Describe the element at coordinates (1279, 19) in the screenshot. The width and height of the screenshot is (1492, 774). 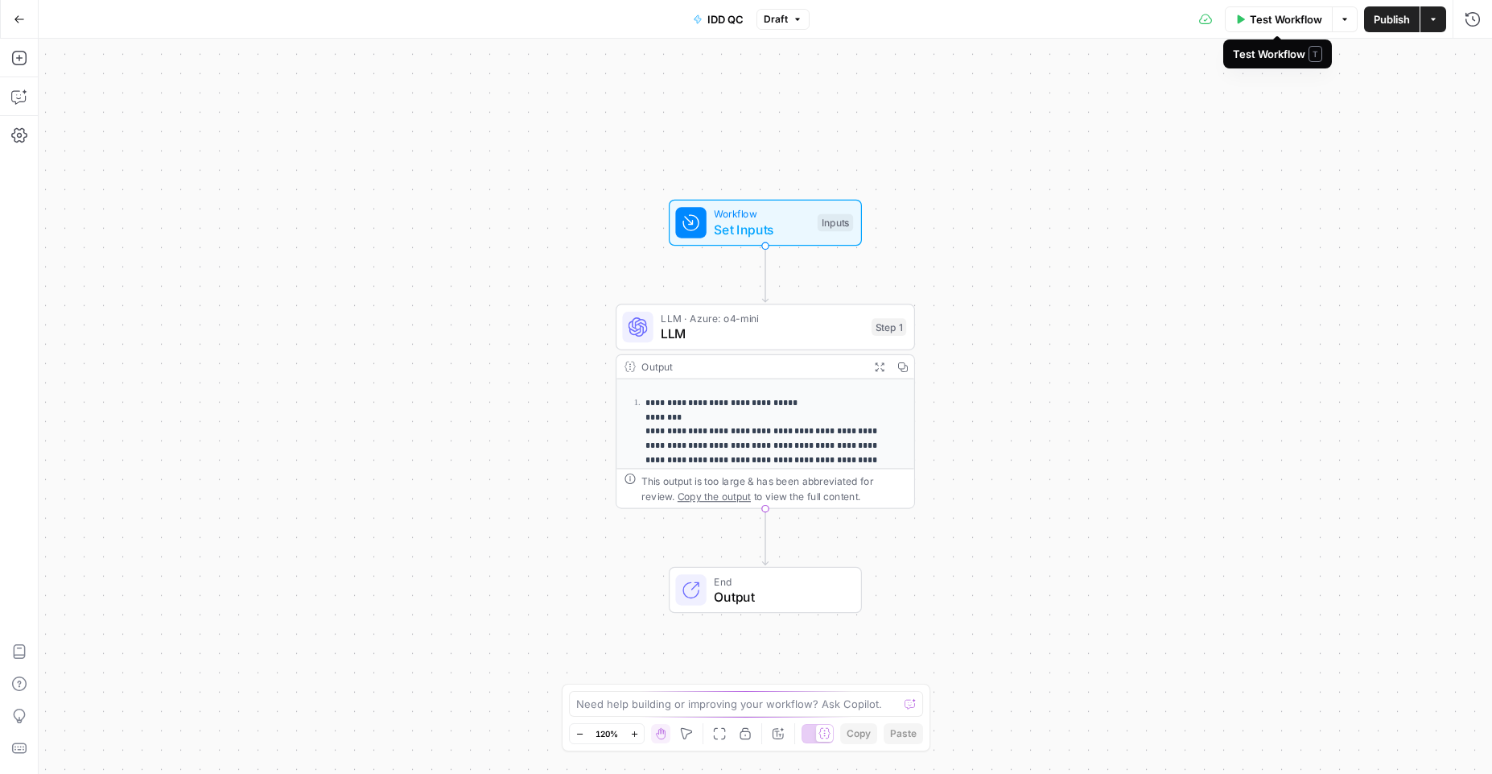
I see `button: Test Workflow` at that location.